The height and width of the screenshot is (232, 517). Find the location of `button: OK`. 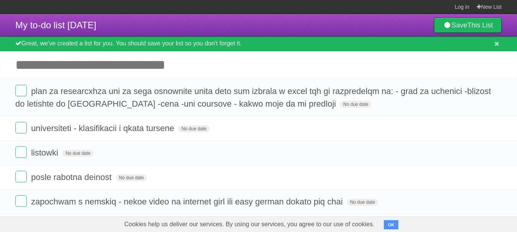

button: OK is located at coordinates (391, 225).